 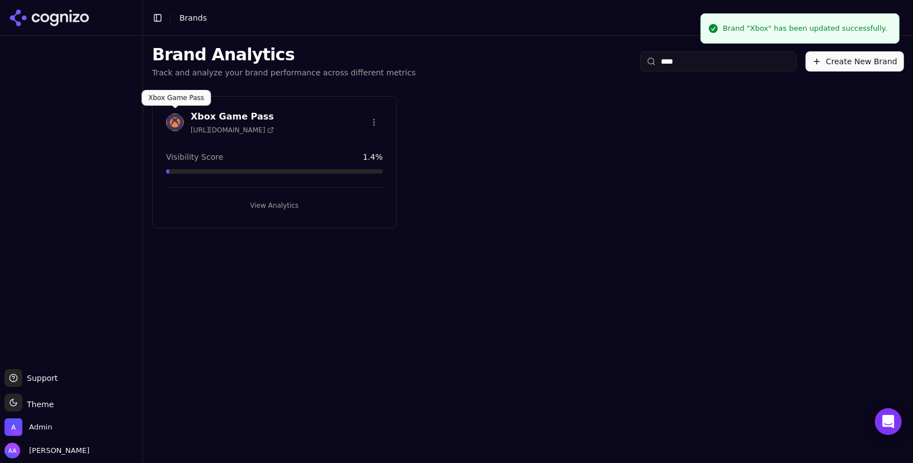 I want to click on button: Create New Brand, so click(x=854, y=61).